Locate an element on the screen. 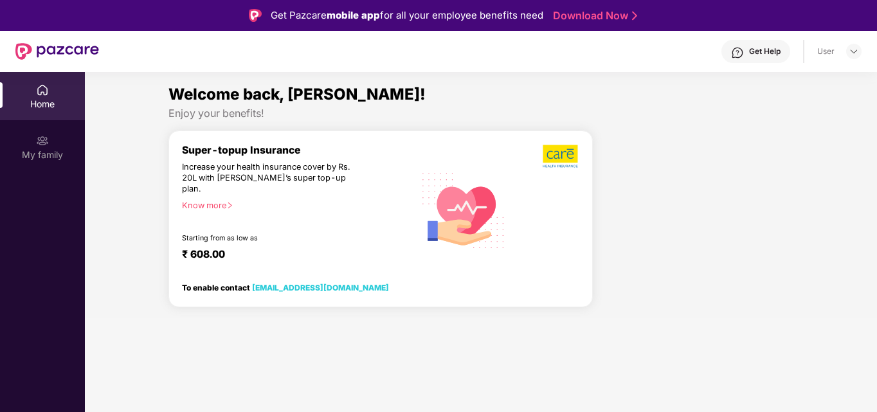  img: Logo is located at coordinates (255, 15).